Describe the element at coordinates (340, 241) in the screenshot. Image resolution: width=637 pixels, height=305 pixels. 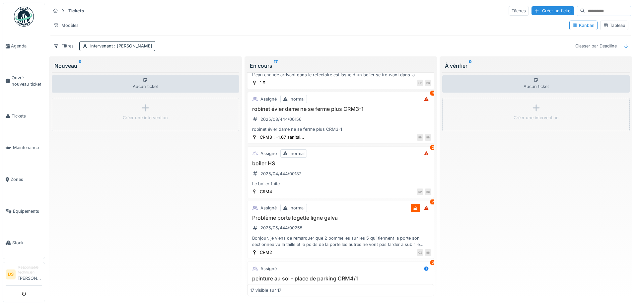
I see `div: Bonjour, je viens de remarquer que 2 pommelles sur les 5 qui tiennent la porte son sectionnée vu ...` at that location.